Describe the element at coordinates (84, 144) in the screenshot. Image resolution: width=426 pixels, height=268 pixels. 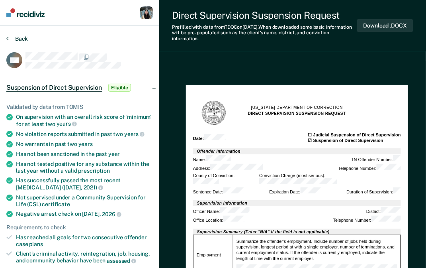
I see `div: No warrants in past two` at that location.